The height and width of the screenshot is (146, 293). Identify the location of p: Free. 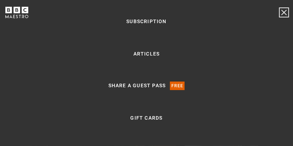
(177, 86).